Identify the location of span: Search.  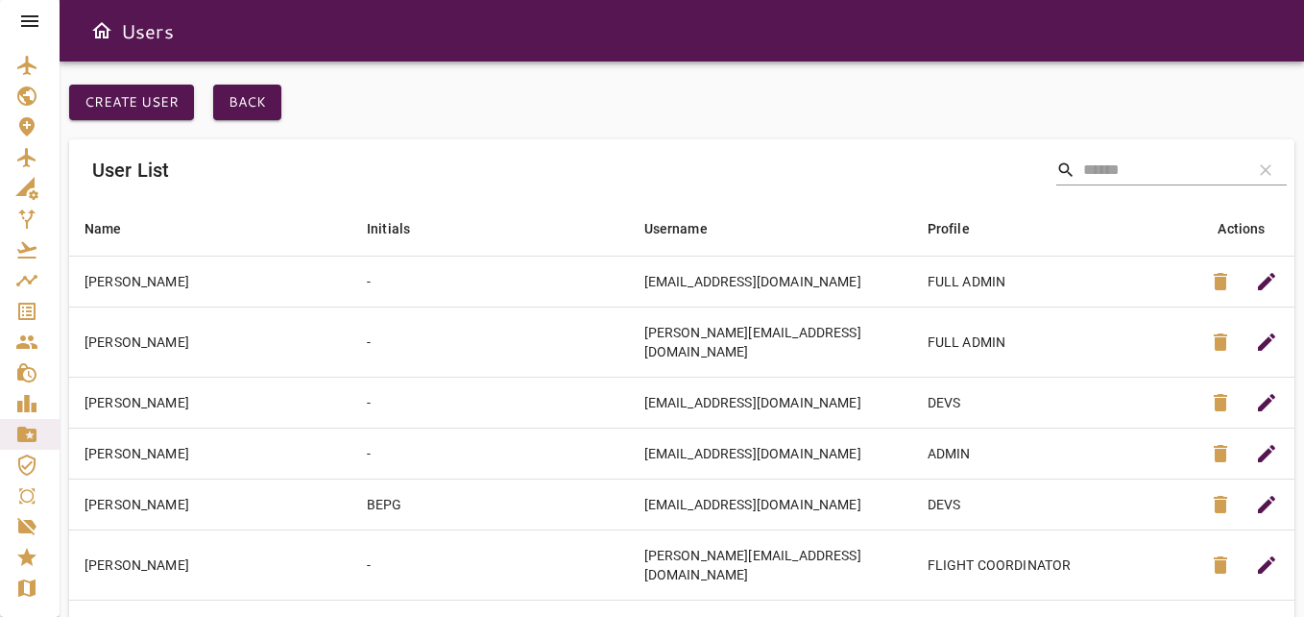
(1066, 170).